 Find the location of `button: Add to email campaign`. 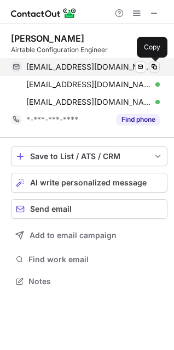

button: Add to email campaign is located at coordinates (89, 235).